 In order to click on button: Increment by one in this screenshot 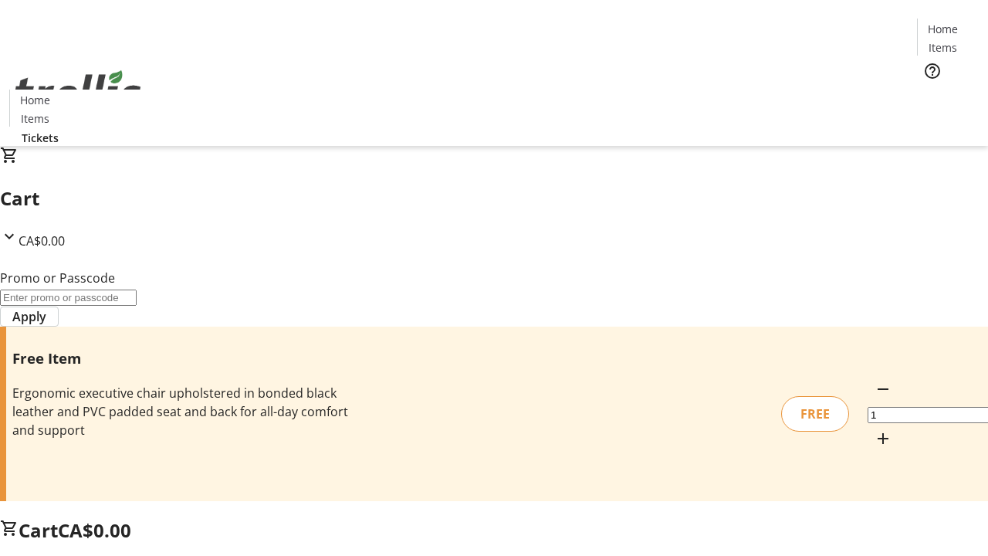, I will do `click(883, 438)`.